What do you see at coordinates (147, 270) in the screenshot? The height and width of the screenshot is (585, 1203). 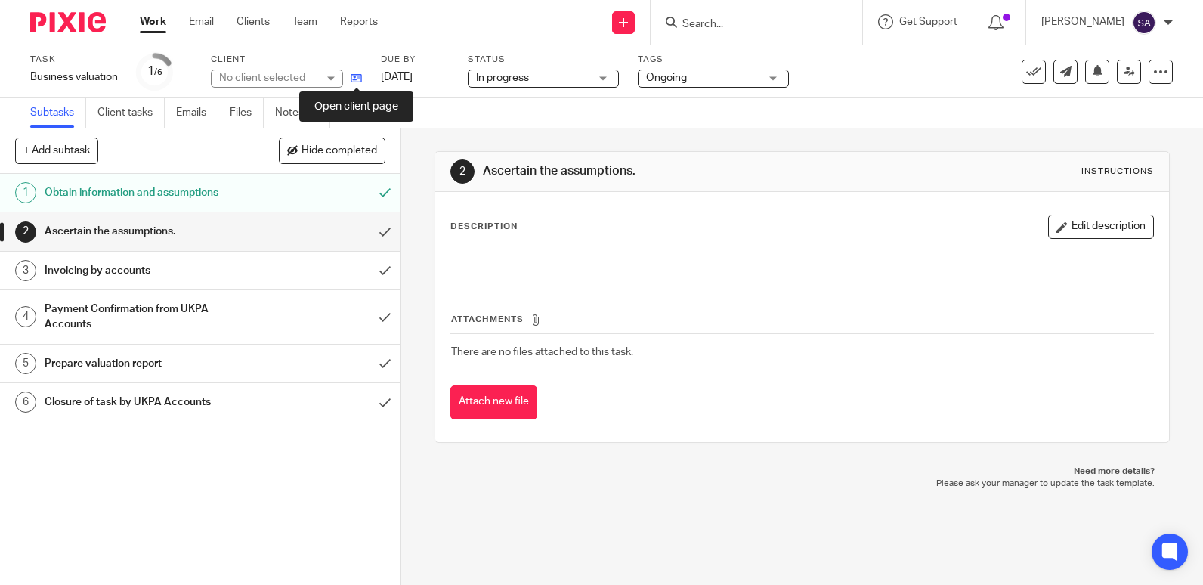 I see `h1: Invoicing by accounts` at bounding box center [147, 270].